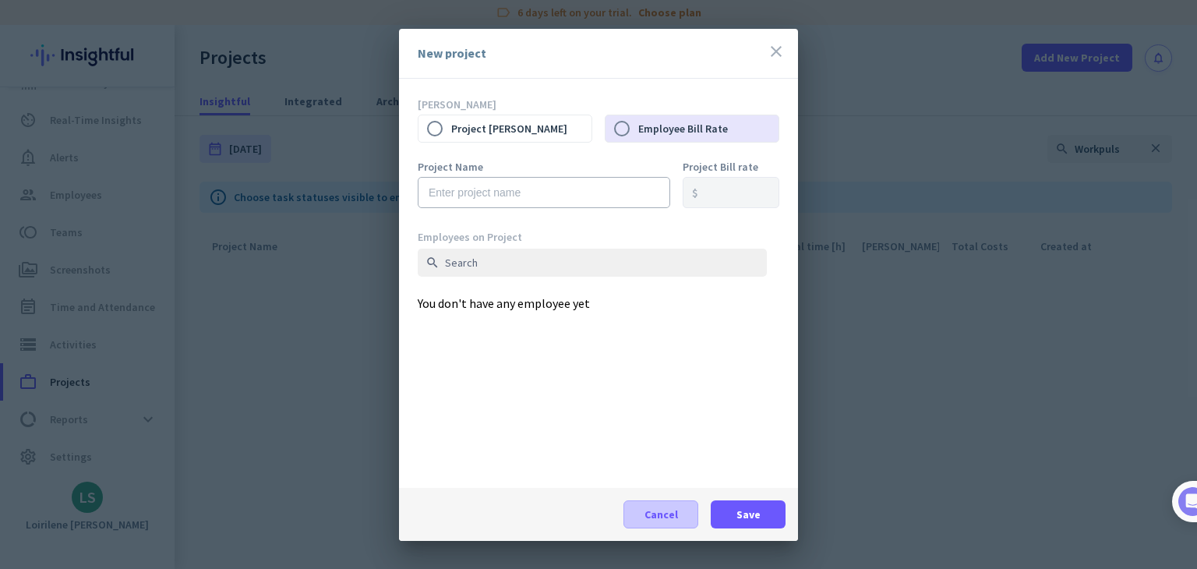 The width and height of the screenshot is (1197, 569). Describe the element at coordinates (157, 20) in the screenshot. I see `h1: Tasks` at that location.